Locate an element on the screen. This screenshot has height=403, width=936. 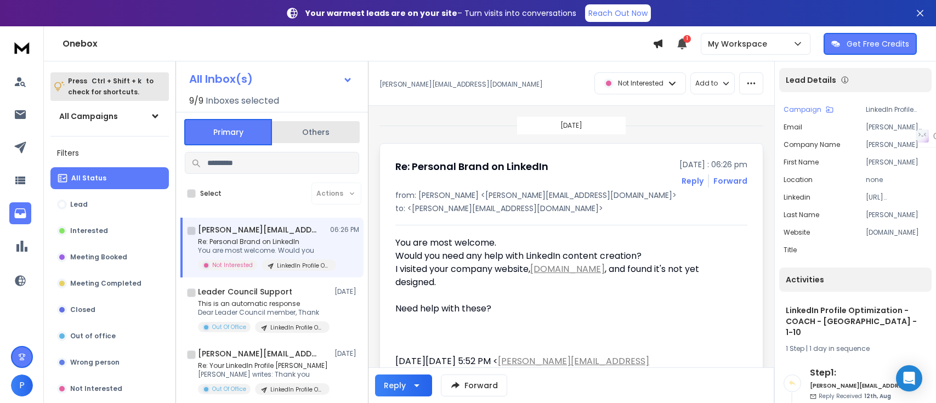
img: logo is located at coordinates (22, 47).